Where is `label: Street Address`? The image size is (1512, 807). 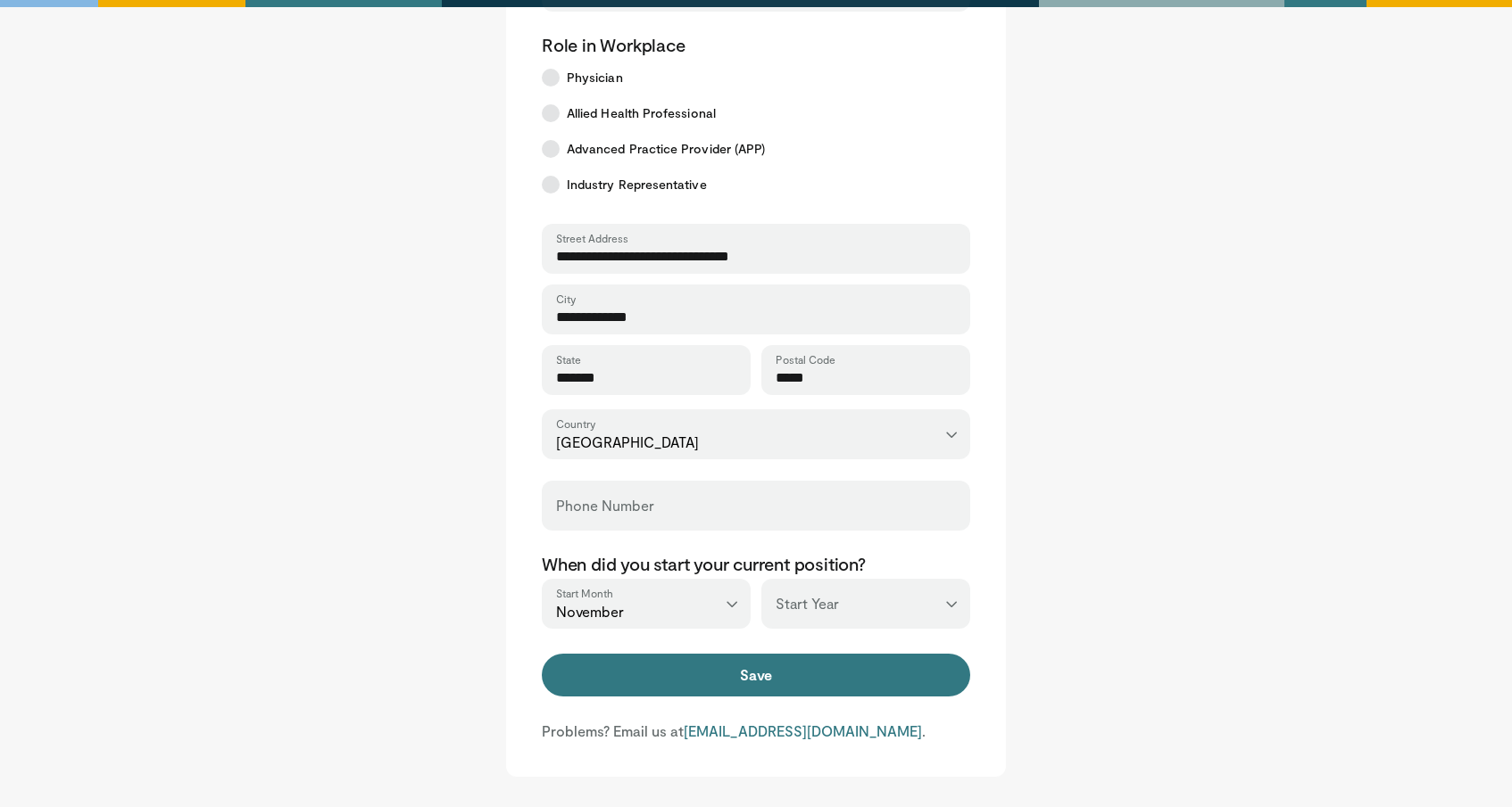 label: Street Address is located at coordinates (592, 238).